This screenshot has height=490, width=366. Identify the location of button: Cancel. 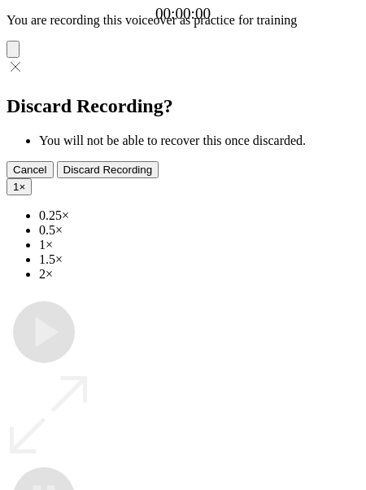
(30, 169).